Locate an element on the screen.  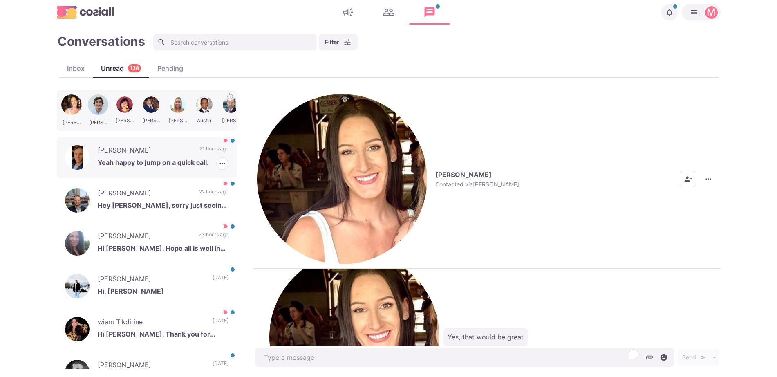
button: More menu is located at coordinates (709, 179).